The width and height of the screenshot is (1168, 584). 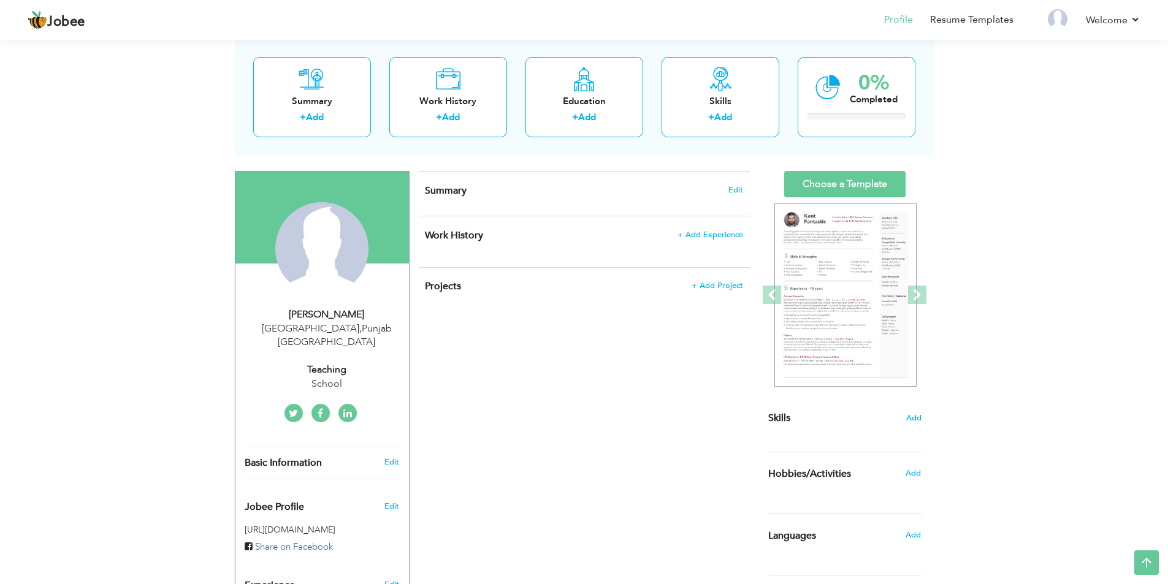 What do you see at coordinates (56, 20) in the screenshot?
I see `a: Jobee` at bounding box center [56, 20].